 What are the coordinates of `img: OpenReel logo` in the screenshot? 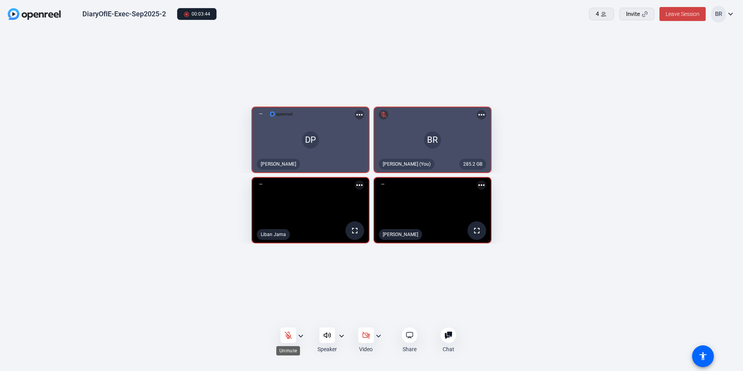 It's located at (34, 14).